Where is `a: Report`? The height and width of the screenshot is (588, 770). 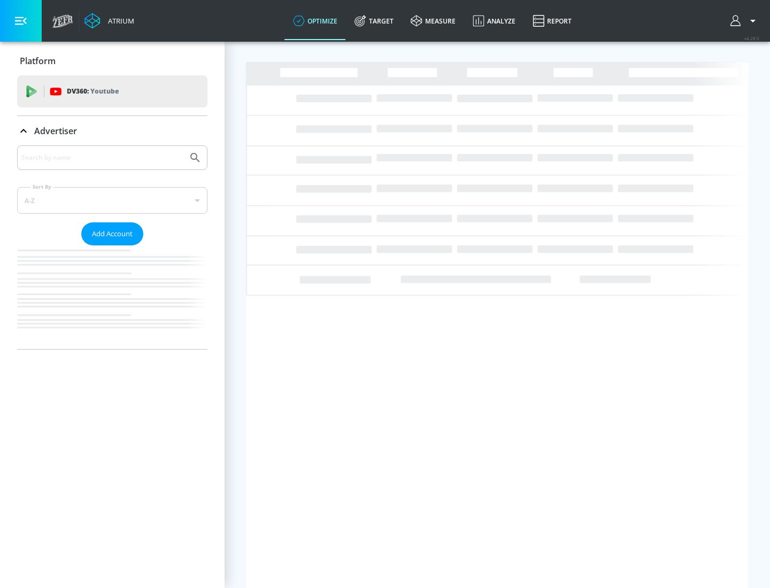
a: Report is located at coordinates (552, 21).